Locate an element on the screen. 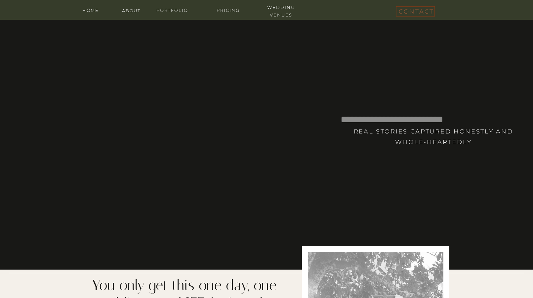 Image resolution: width=533 pixels, height=298 pixels. a: about is located at coordinates (131, 10).